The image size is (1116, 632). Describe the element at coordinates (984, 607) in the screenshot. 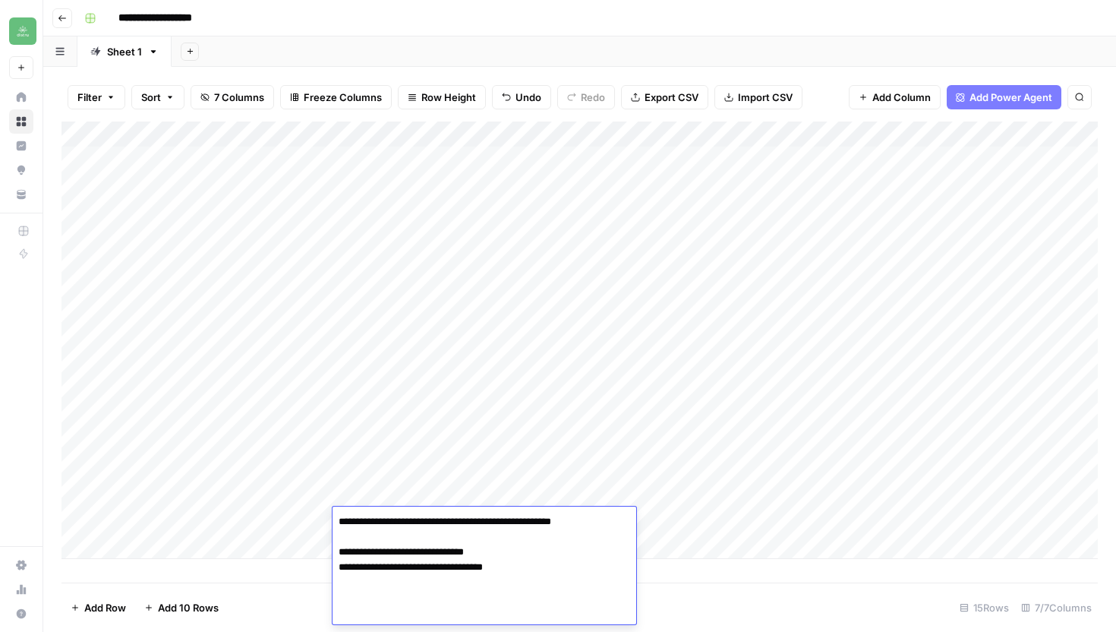

I see `div: 15 Rows` at that location.